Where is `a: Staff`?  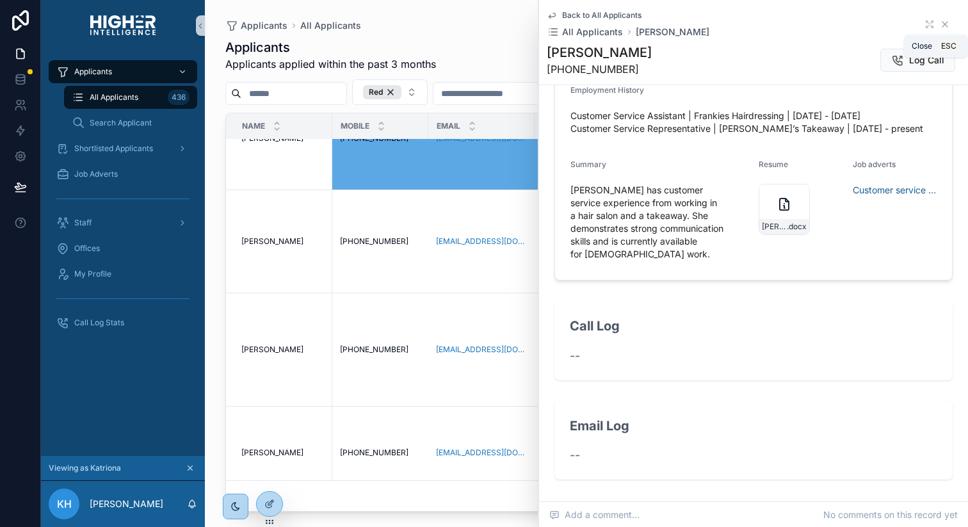
a: Staff is located at coordinates (123, 223).